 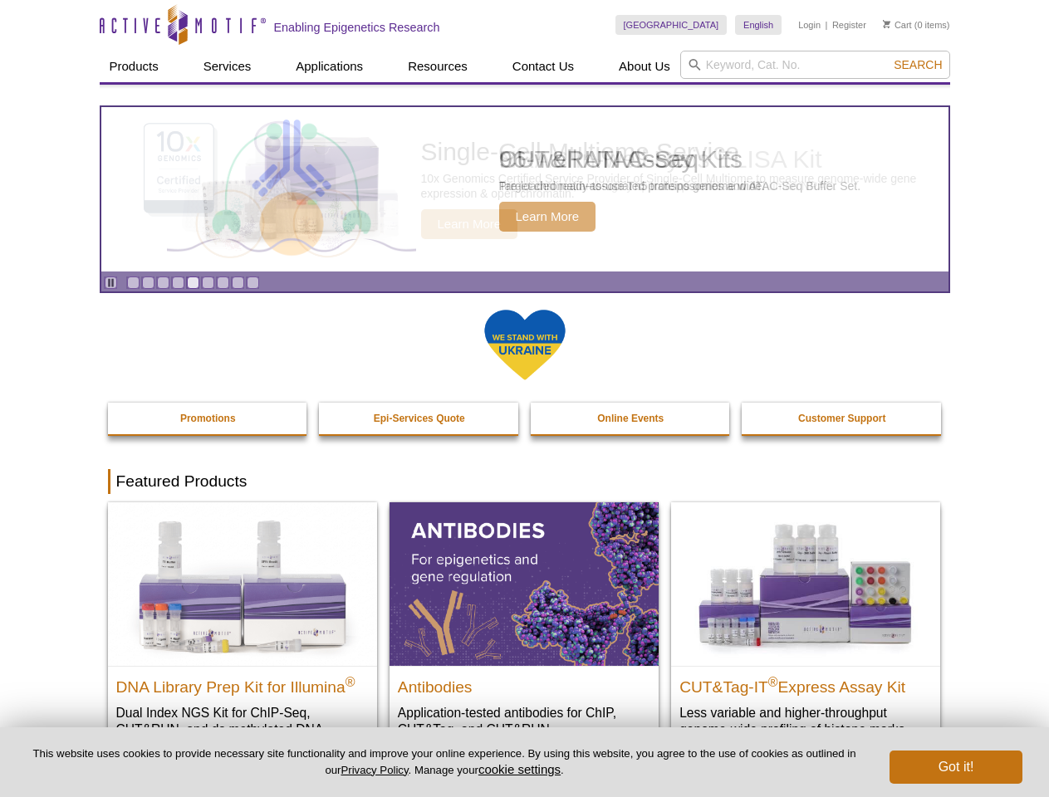 What do you see at coordinates (238, 282) in the screenshot?
I see `a: Go to slide 8` at bounding box center [238, 282].